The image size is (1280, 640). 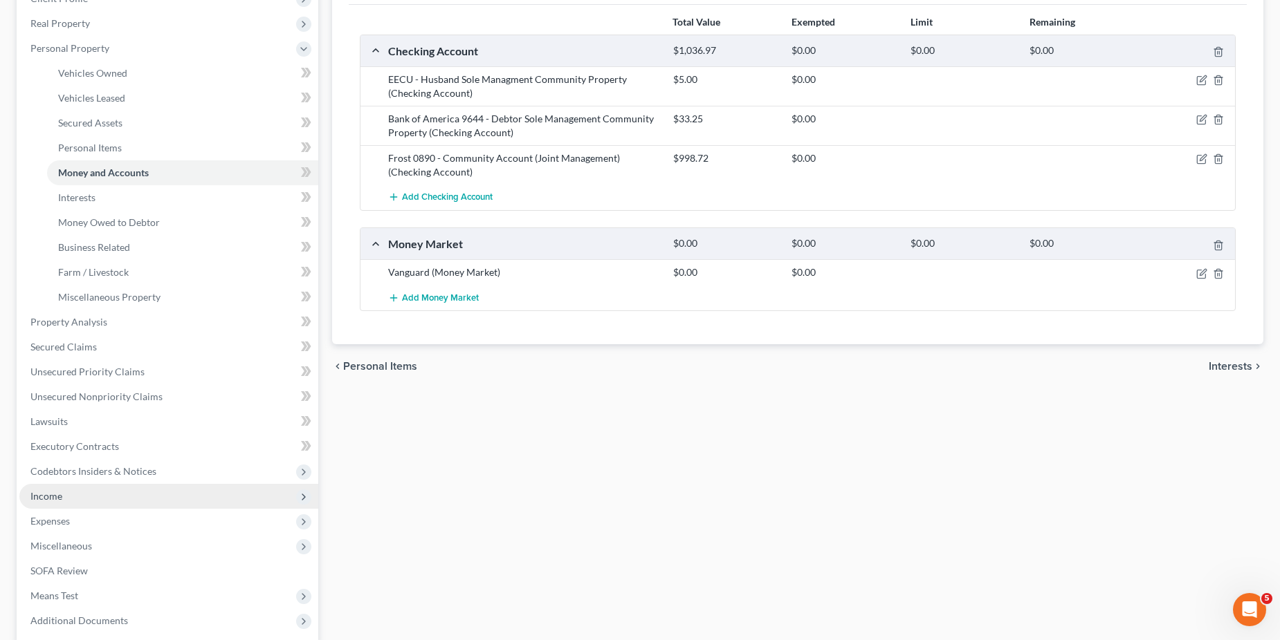 I want to click on span: Money and Accounts, so click(x=103, y=172).